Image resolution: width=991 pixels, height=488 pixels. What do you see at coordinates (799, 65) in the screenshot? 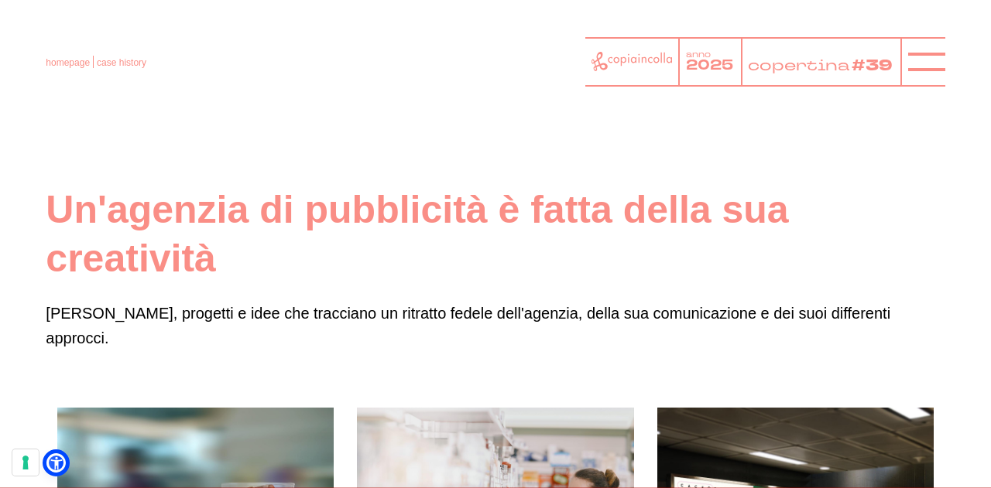
I see `tspan: copertina` at bounding box center [799, 65].